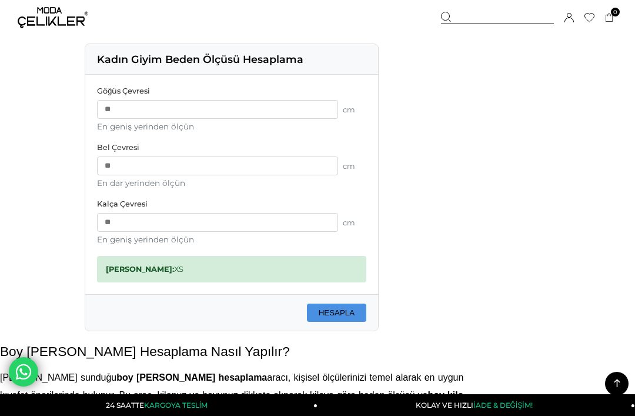  I want to click on img: logo, so click(53, 18).